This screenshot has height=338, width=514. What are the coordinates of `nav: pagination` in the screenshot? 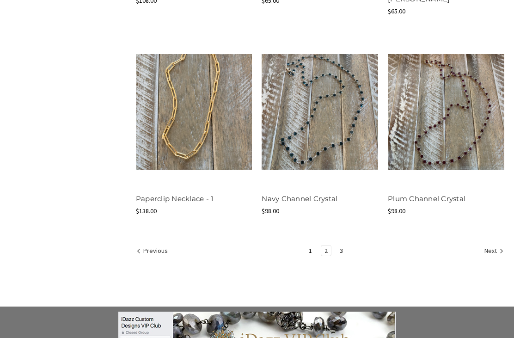 It's located at (320, 251).